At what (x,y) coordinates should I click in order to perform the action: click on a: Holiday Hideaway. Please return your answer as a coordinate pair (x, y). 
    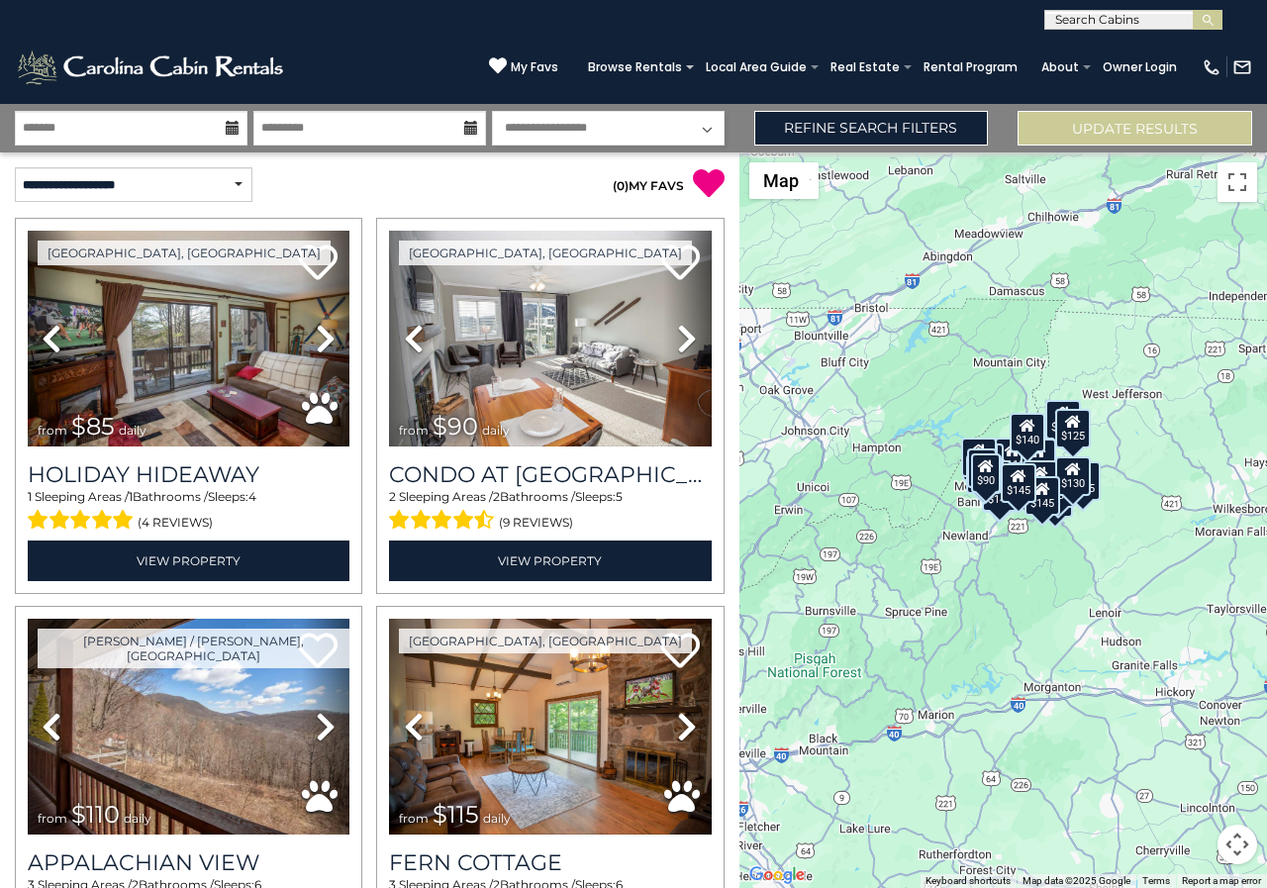
    Looking at the image, I should click on (188, 474).